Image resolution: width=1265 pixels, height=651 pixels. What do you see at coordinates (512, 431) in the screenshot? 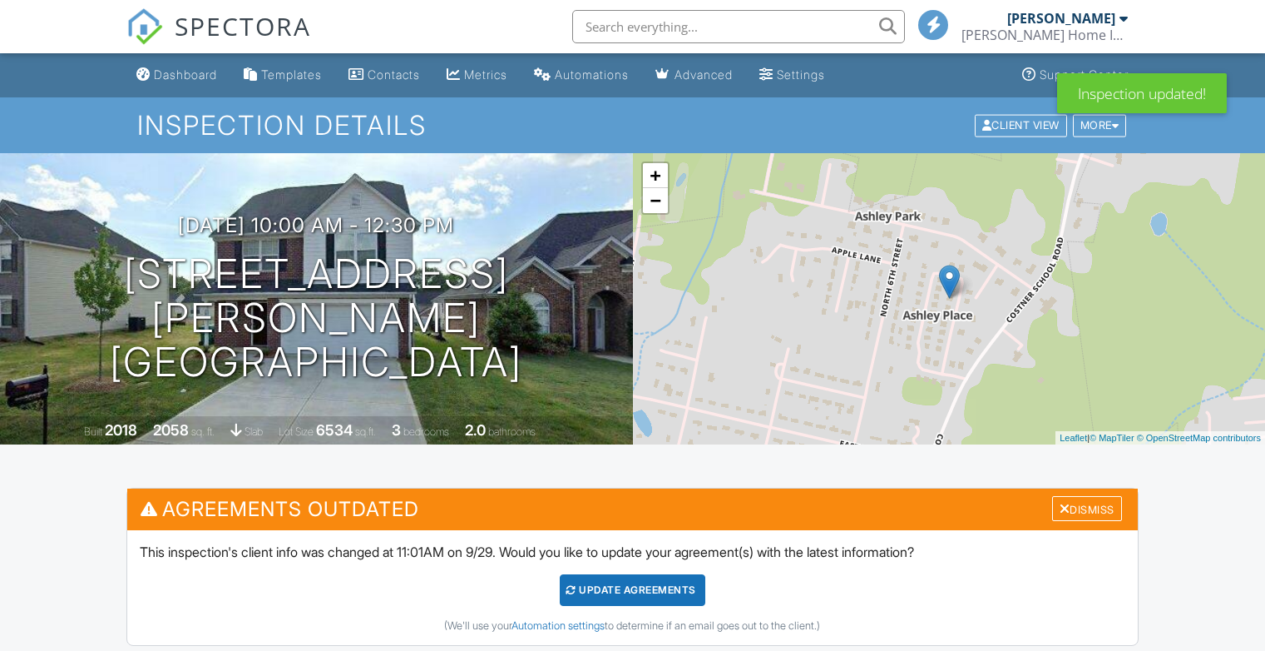
I see `span: bathrooms` at bounding box center [512, 431].